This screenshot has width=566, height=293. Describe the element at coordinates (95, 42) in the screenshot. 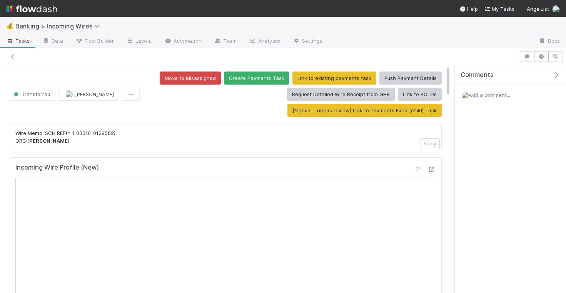

I see `a: Flow Builder` at that location.